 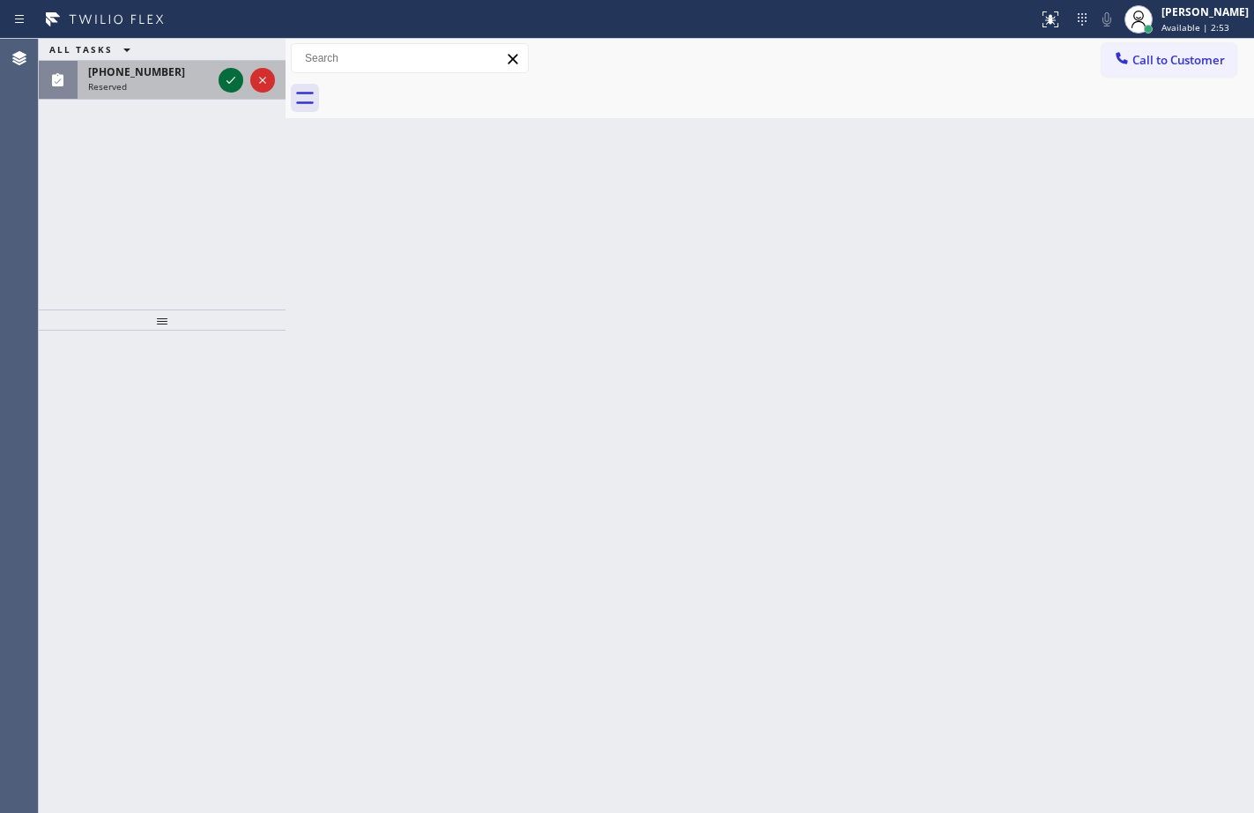 I want to click on button: Accept, so click(x=231, y=80).